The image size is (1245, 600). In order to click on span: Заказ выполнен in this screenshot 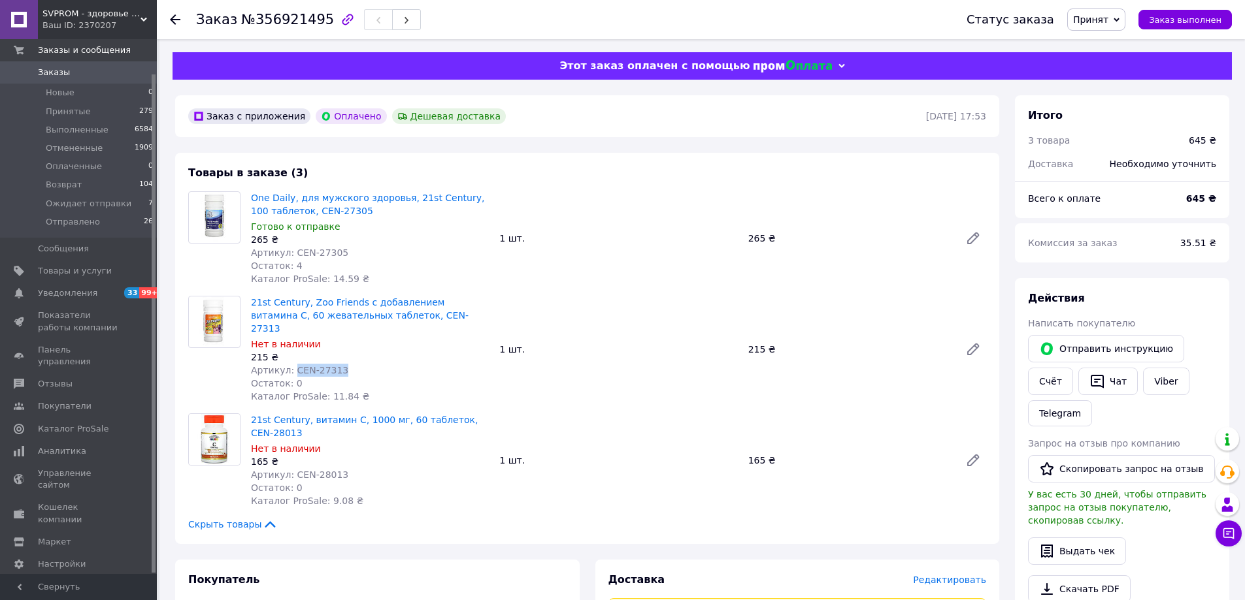, I will do `click(1184, 20)`.